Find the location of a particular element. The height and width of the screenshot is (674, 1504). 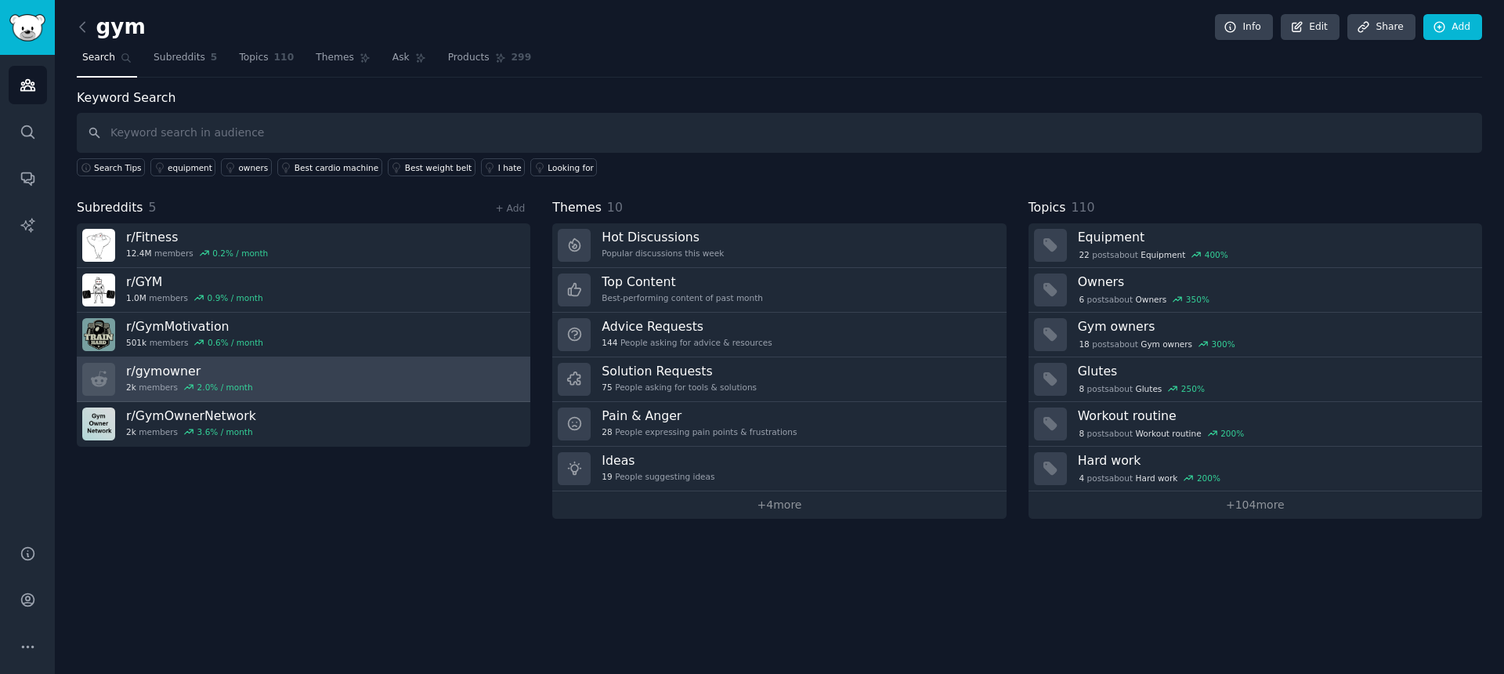

a: Products299 is located at coordinates (490, 61).